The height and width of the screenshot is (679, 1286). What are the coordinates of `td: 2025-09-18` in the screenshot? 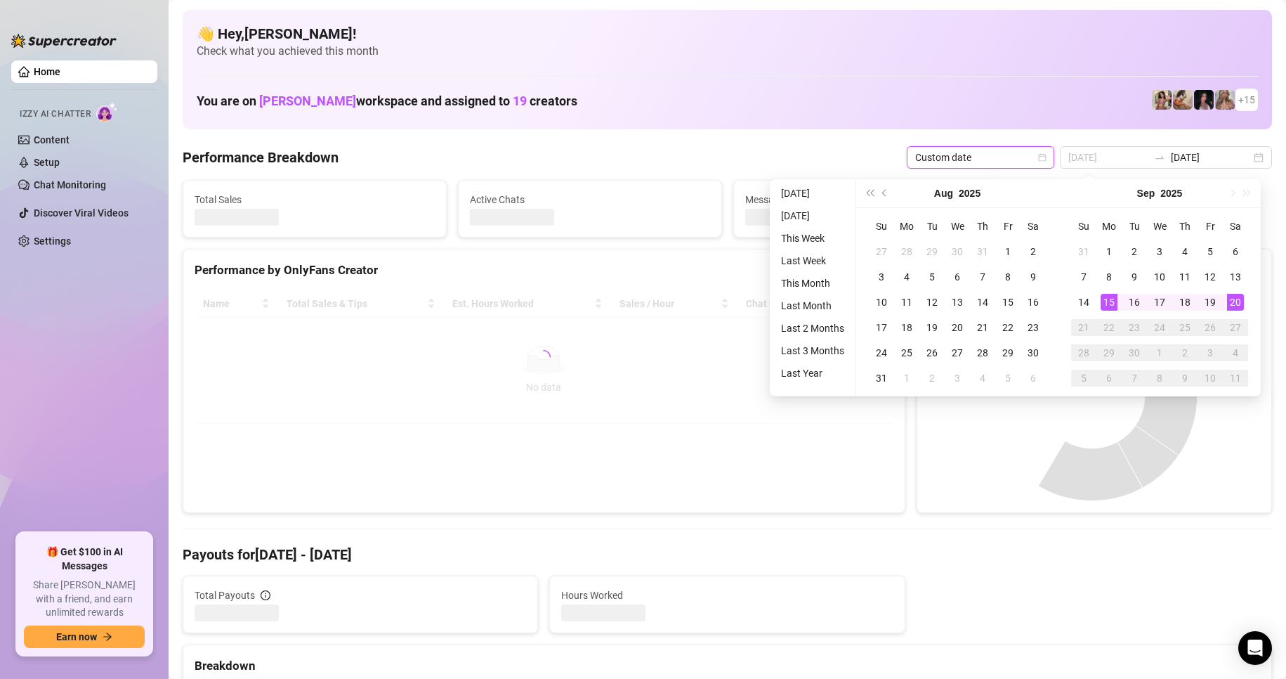 It's located at (1185, 302).